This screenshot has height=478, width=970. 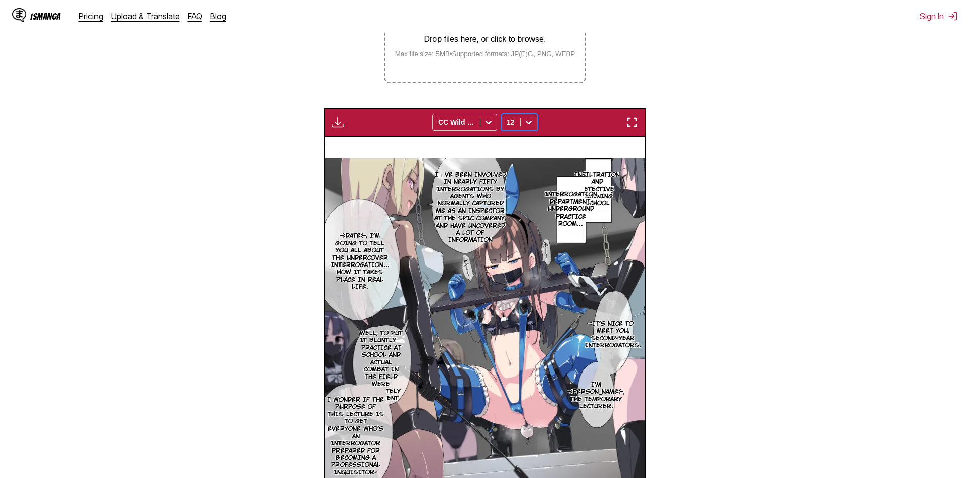 I want to click on div: IsManga, so click(x=45, y=16).